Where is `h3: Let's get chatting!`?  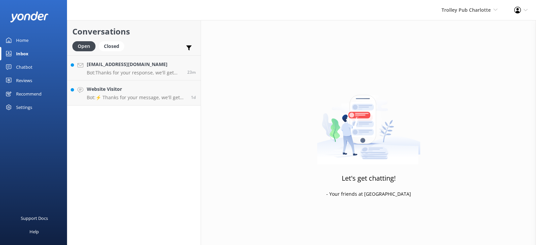
h3: Let's get chatting! is located at coordinates (368, 178).